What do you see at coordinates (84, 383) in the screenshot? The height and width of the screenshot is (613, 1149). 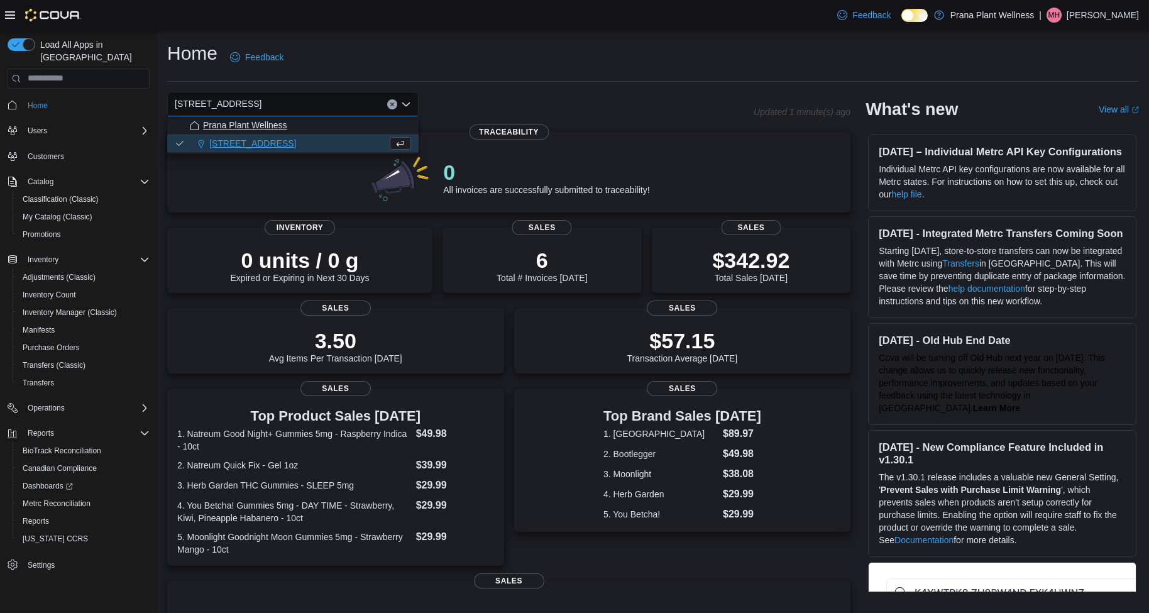 I see `button: Transfers` at bounding box center [84, 383].